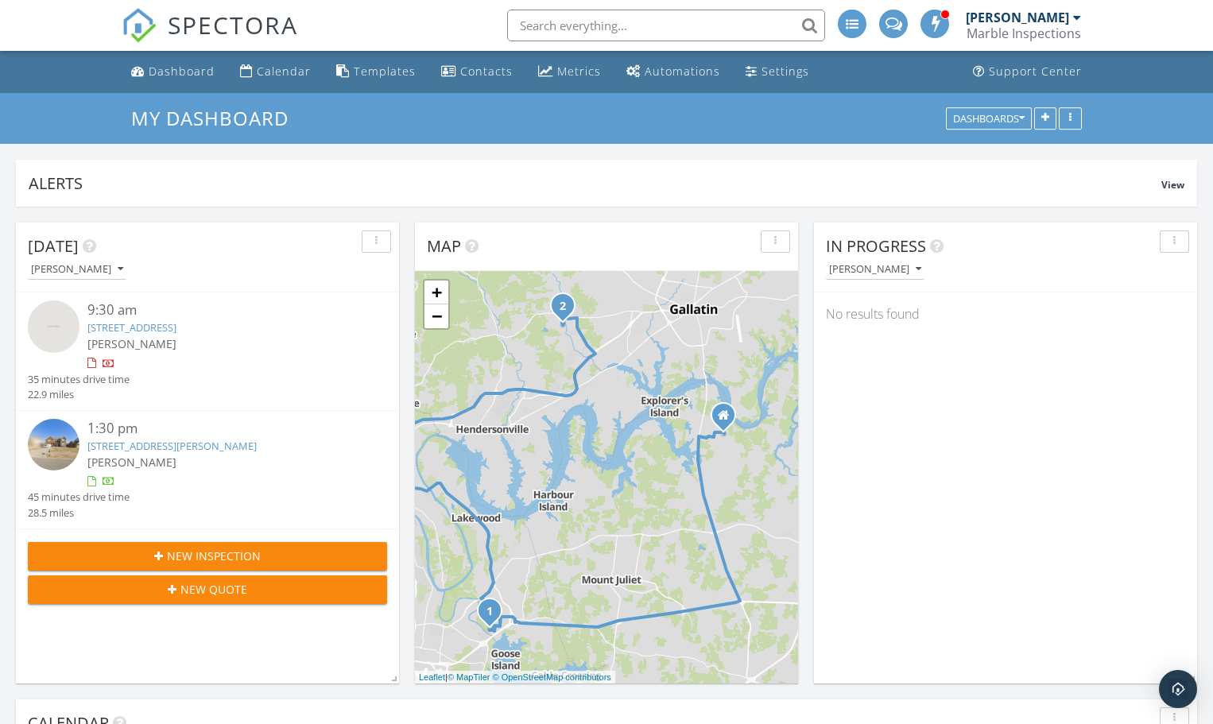 The width and height of the screenshot is (1213, 724). Describe the element at coordinates (486, 71) in the screenshot. I see `div: Contacts` at that location.